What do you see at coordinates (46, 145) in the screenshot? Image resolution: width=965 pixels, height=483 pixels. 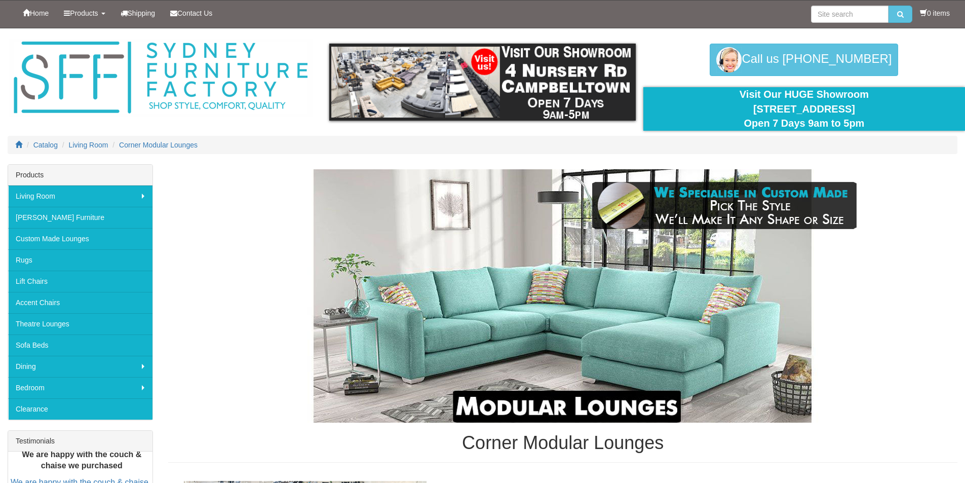 I see `span: Catalog` at bounding box center [46, 145].